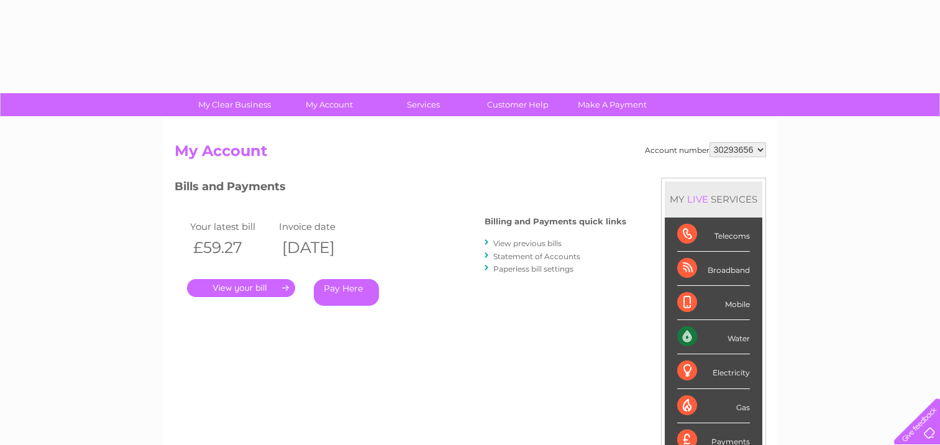 The image size is (940, 445). I want to click on div: Electricity, so click(713, 371).